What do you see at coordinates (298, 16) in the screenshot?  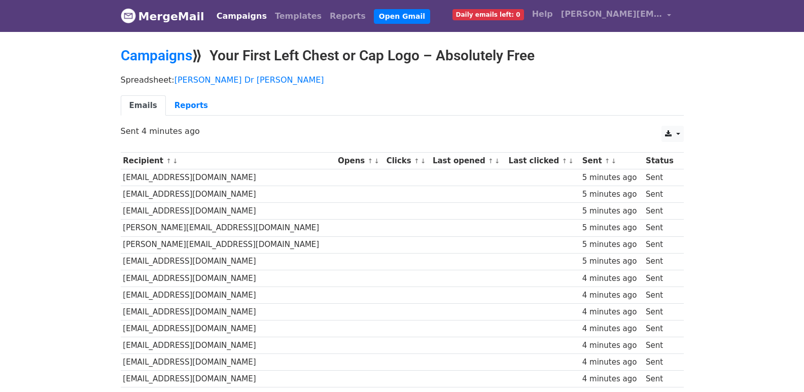 I see `a: Templates` at bounding box center [298, 16].